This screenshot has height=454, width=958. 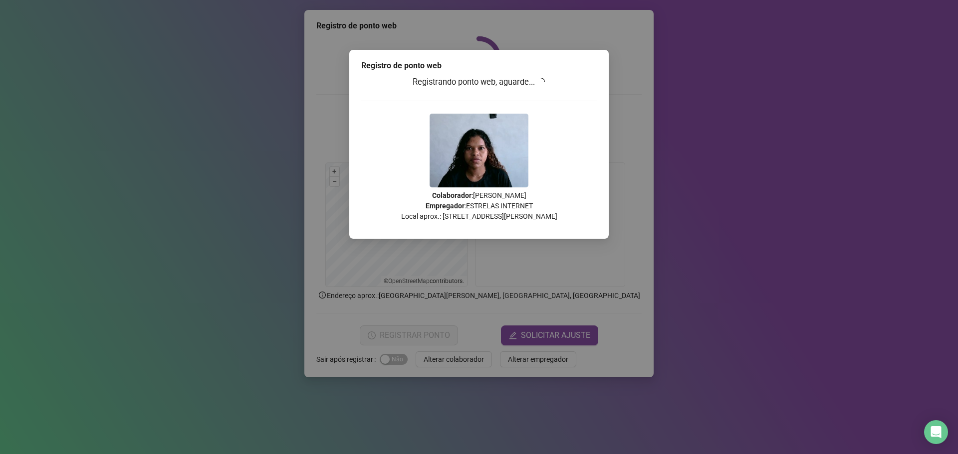 I want to click on span: loading, so click(x=541, y=82).